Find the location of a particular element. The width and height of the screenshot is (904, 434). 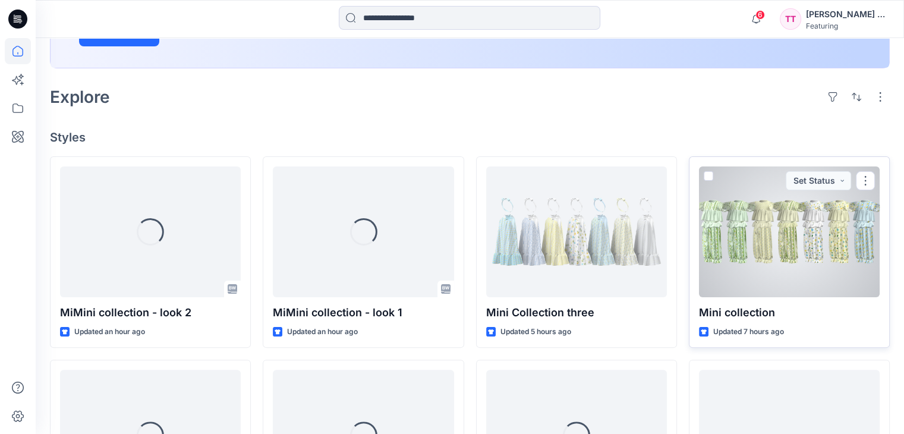

p: Mini collection is located at coordinates (790, 313).